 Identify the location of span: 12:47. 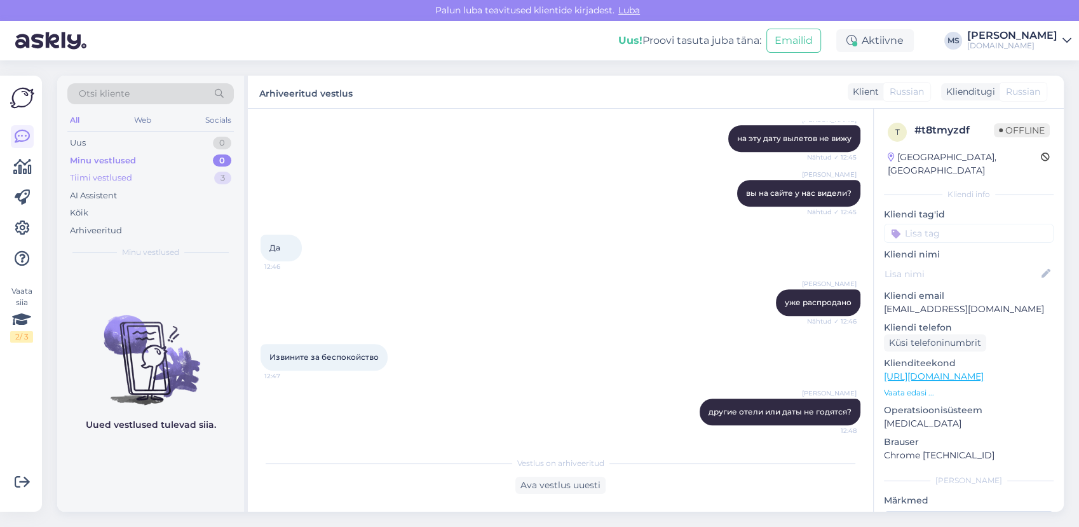
(288, 376).